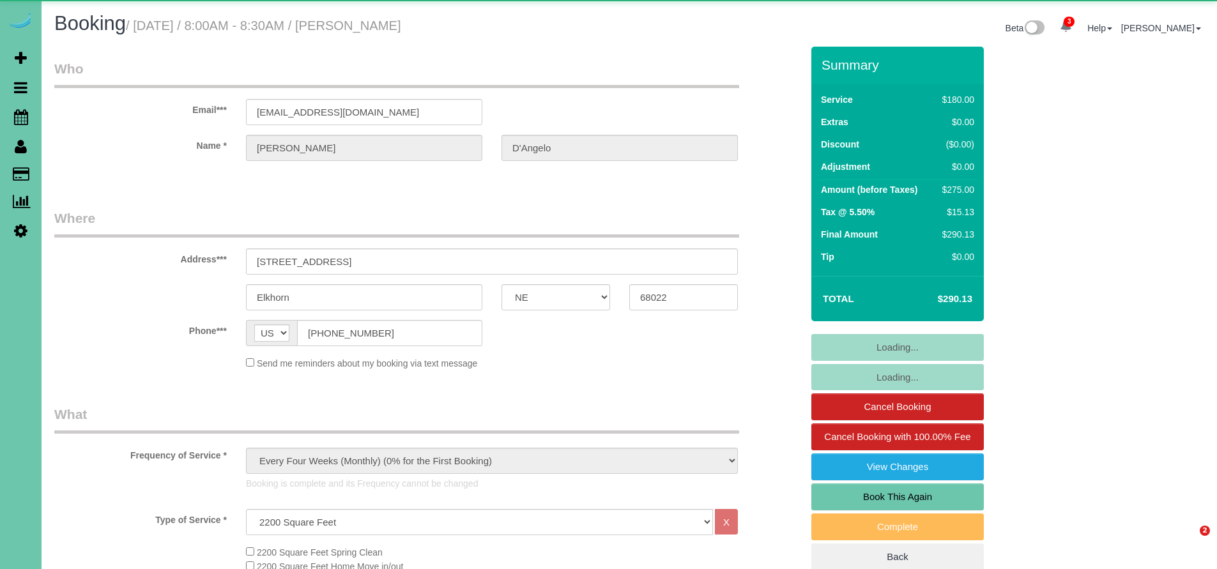 The image size is (1217, 569). Describe the element at coordinates (1205, 531) in the screenshot. I see `span: 2` at that location.